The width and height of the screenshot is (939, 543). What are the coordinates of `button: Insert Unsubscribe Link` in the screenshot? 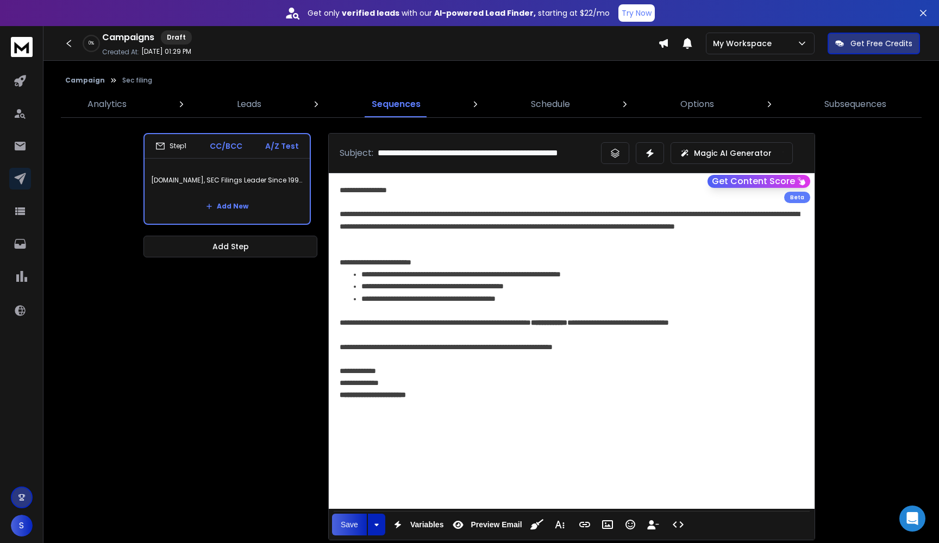 It's located at (653, 525).